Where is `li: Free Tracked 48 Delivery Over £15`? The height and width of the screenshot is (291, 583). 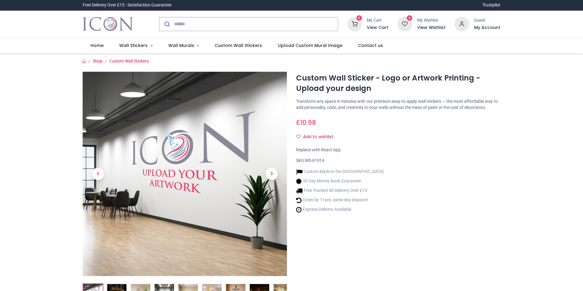 li: Free Tracked 48 Delivery Over £15 is located at coordinates (340, 191).